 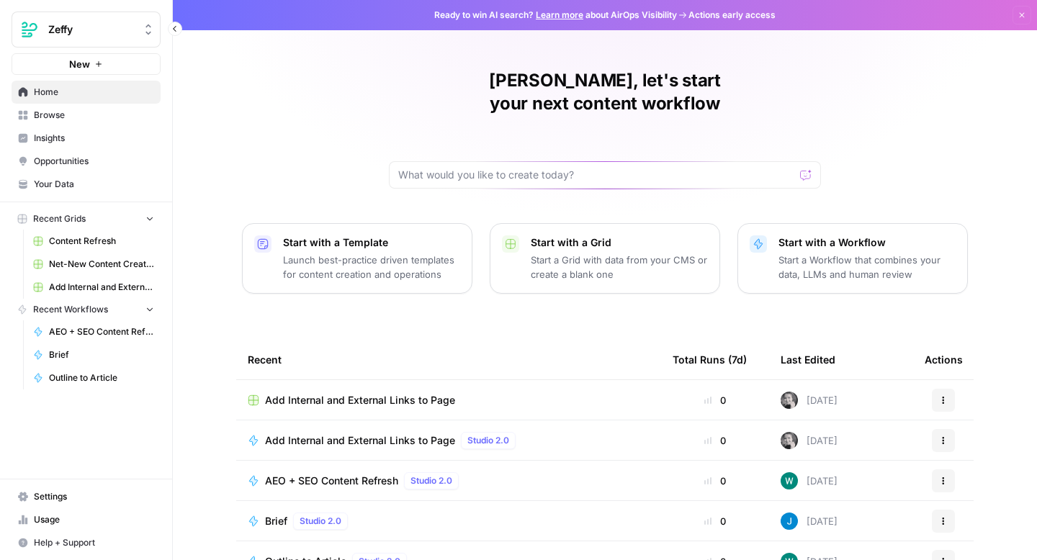 What do you see at coordinates (448, 441) in the screenshot?
I see `a: Add Internal and External Links to PageStudio 2.0` at bounding box center [448, 441].